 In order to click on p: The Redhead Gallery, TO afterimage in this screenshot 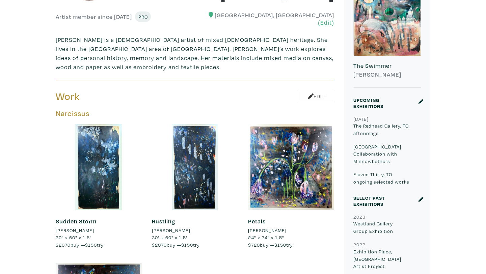, I will do `click(387, 129)`.